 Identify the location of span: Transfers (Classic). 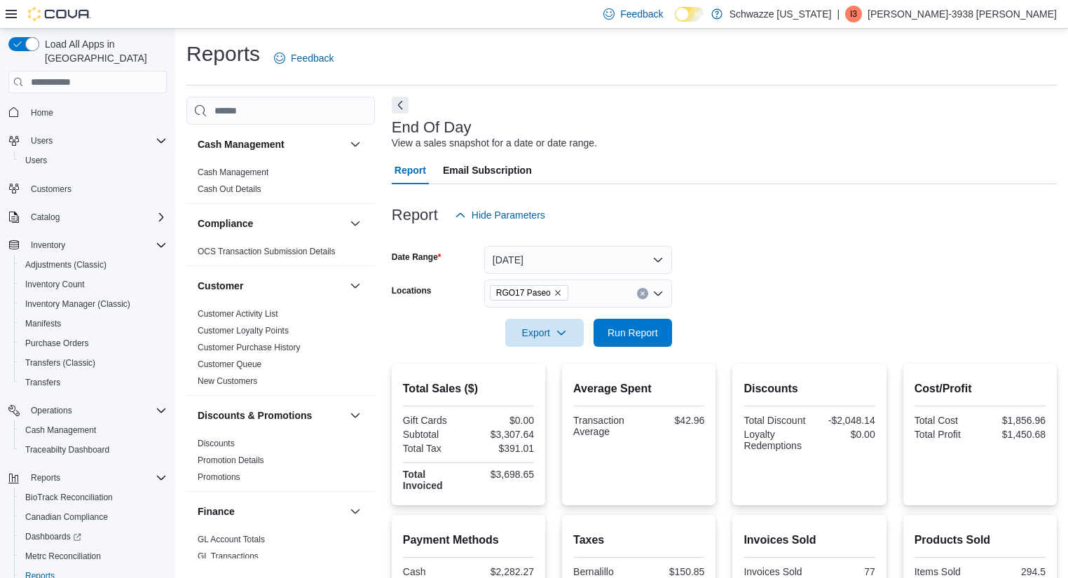
(93, 363).